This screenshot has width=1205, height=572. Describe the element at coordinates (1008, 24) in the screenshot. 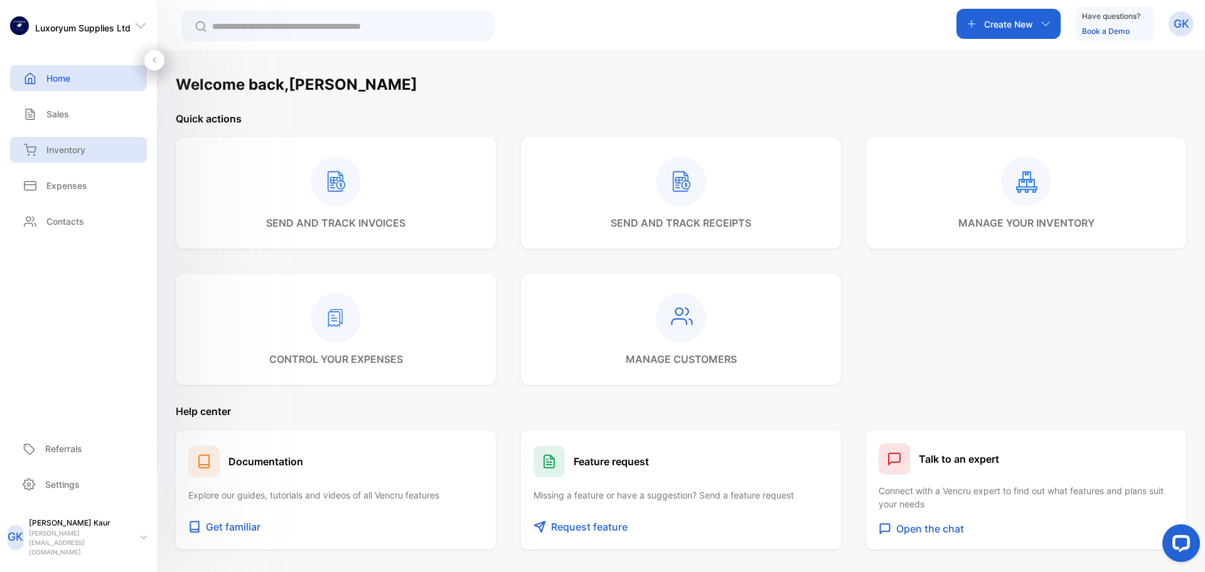

I see `button: Create New` at that location.